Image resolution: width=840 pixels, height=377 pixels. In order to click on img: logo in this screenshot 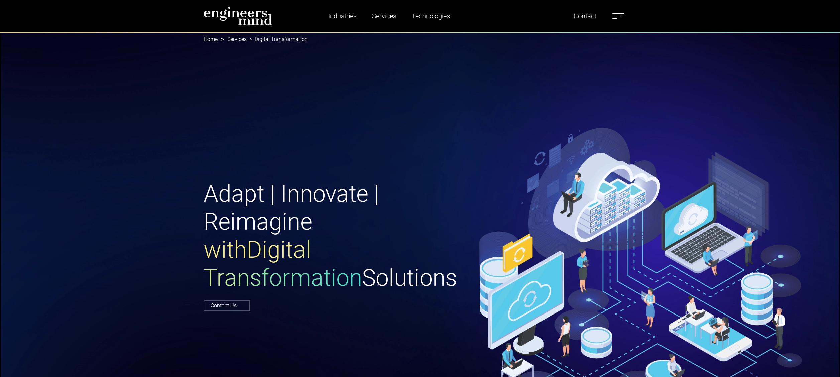, I will do `click(238, 16)`.